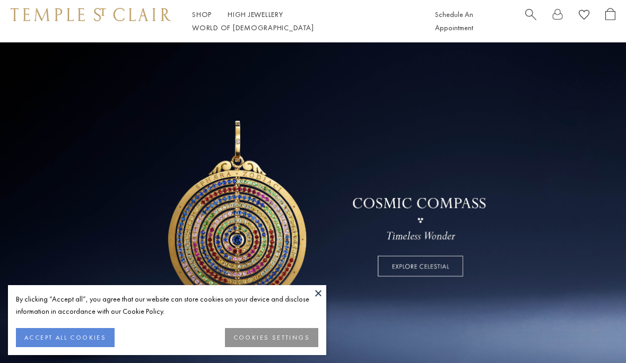 Image resolution: width=626 pixels, height=363 pixels. What do you see at coordinates (454, 21) in the screenshot?
I see `a: Schedule An Appointment` at bounding box center [454, 21].